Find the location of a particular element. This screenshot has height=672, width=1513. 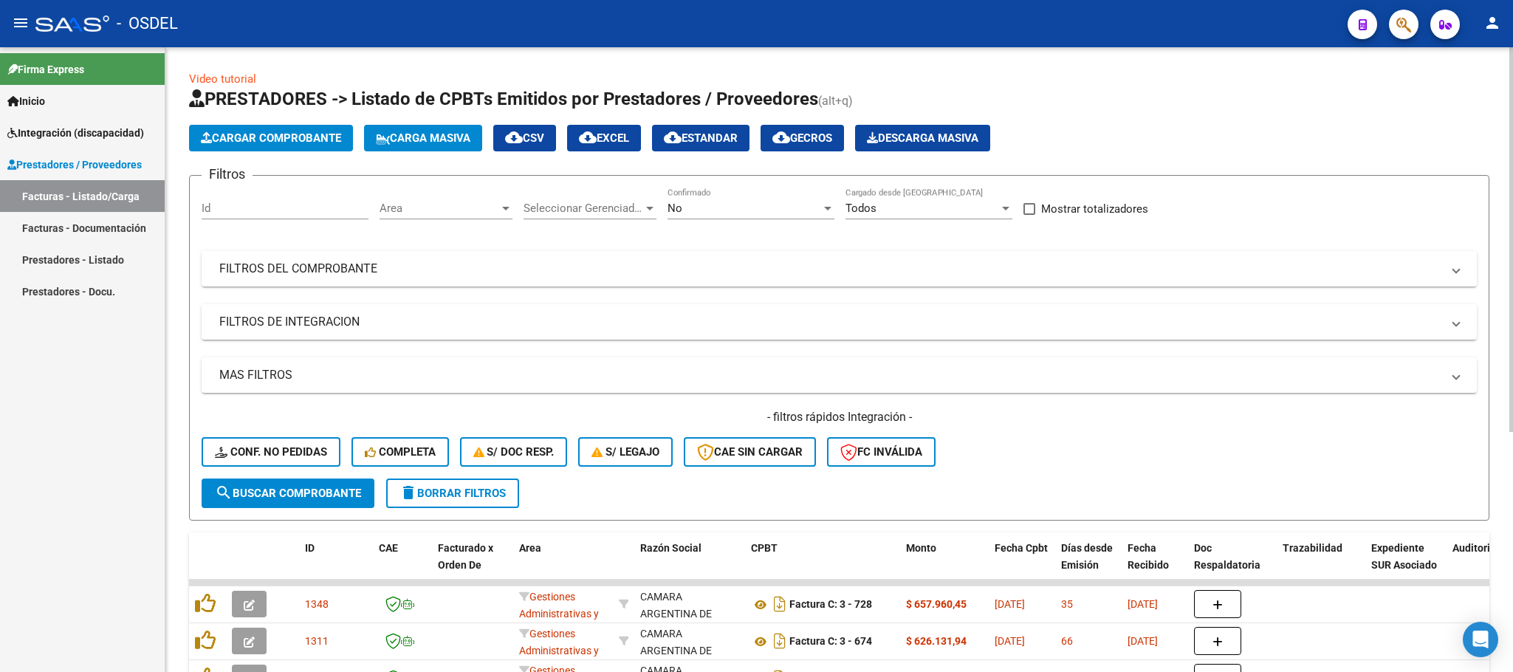

mat-icon: person is located at coordinates (1492, 23).